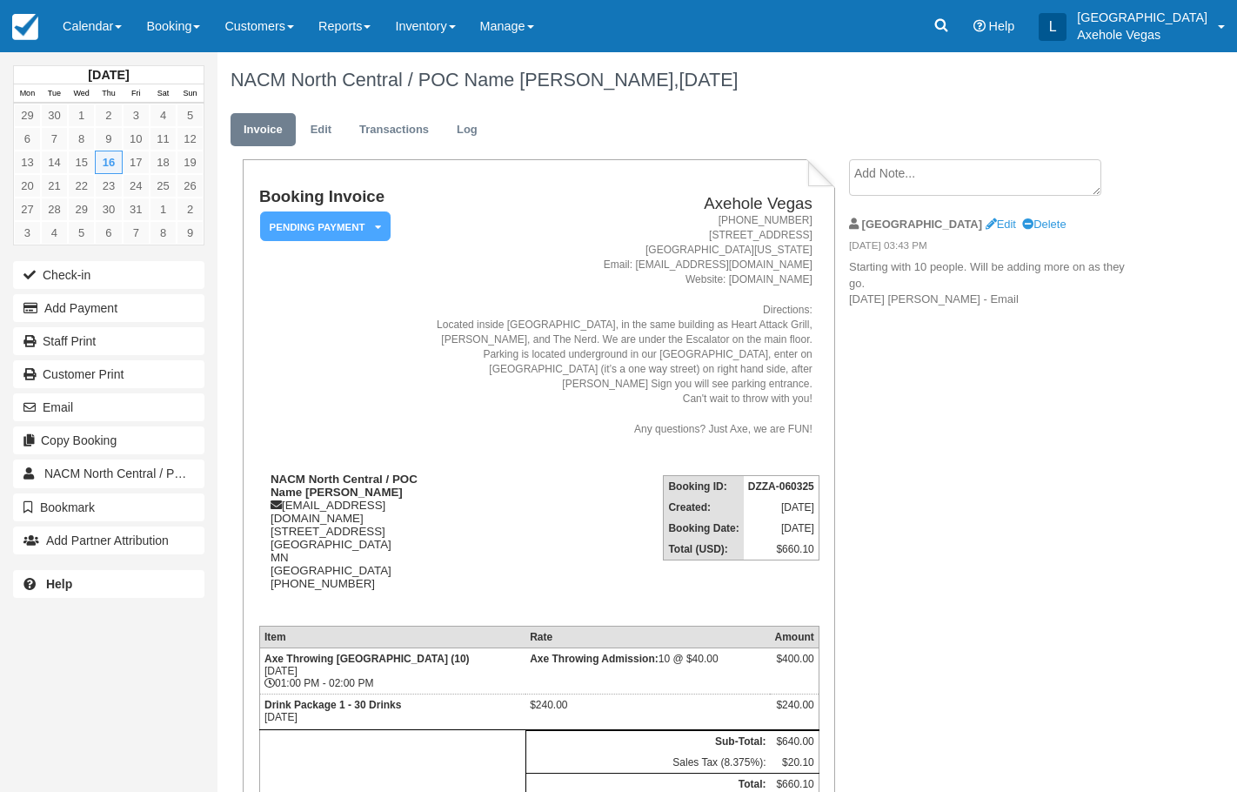 The height and width of the screenshot is (792, 1237). Describe the element at coordinates (793, 712) in the screenshot. I see `div: $240.00` at that location.